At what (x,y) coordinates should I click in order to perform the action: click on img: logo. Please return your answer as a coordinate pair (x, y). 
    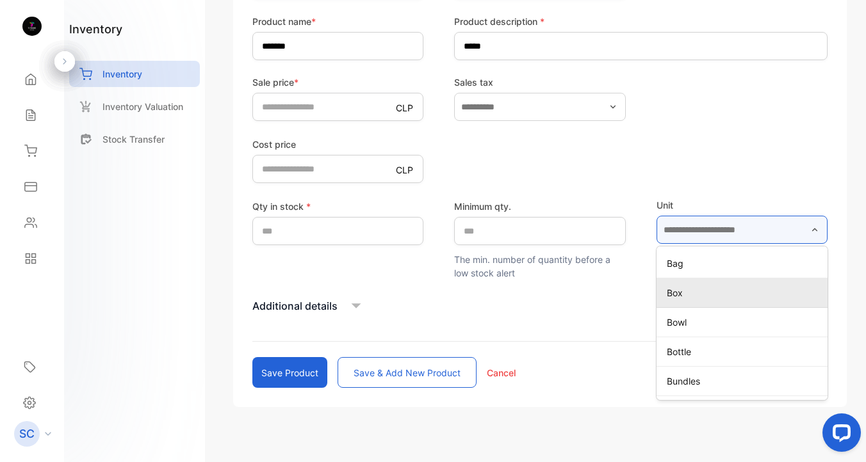
    Looking at the image, I should click on (32, 26).